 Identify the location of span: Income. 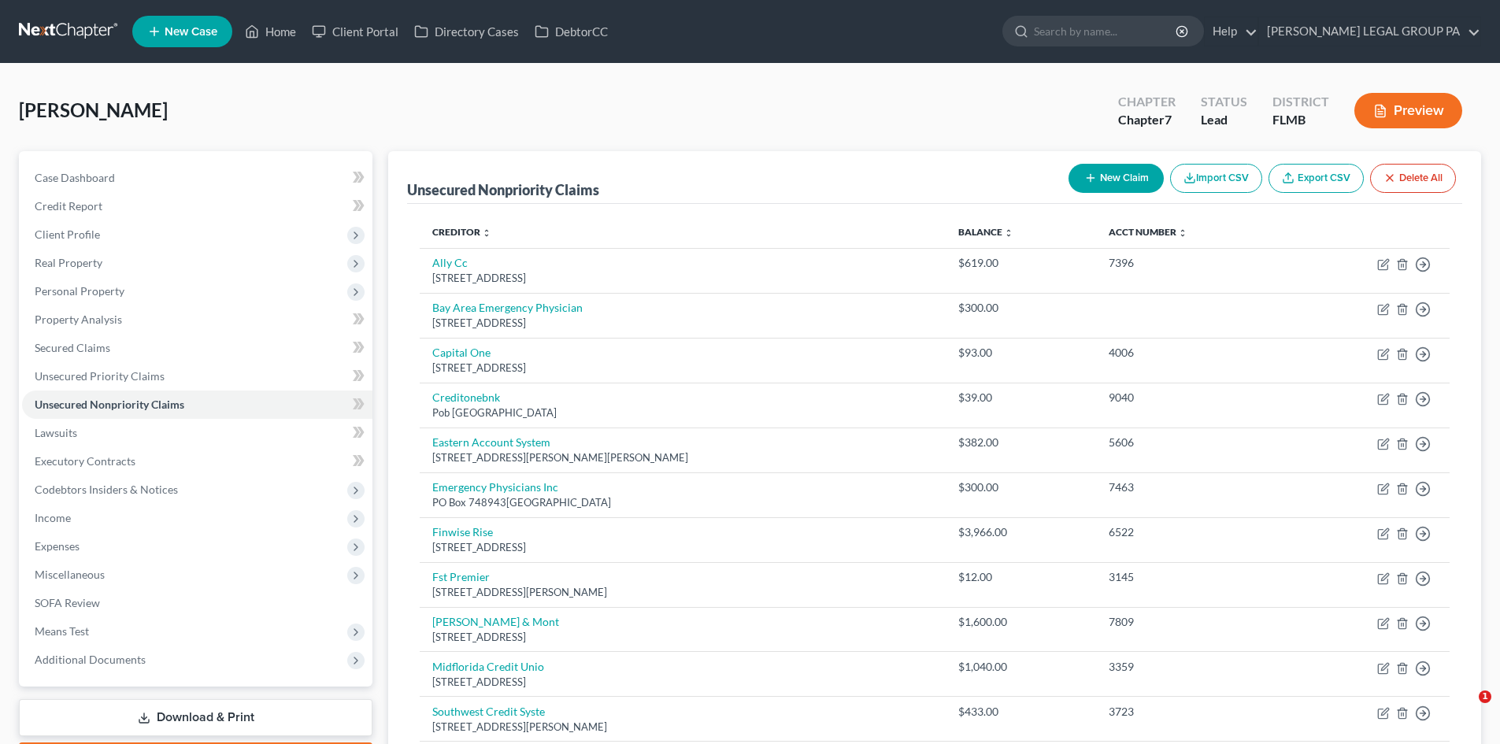
(53, 517).